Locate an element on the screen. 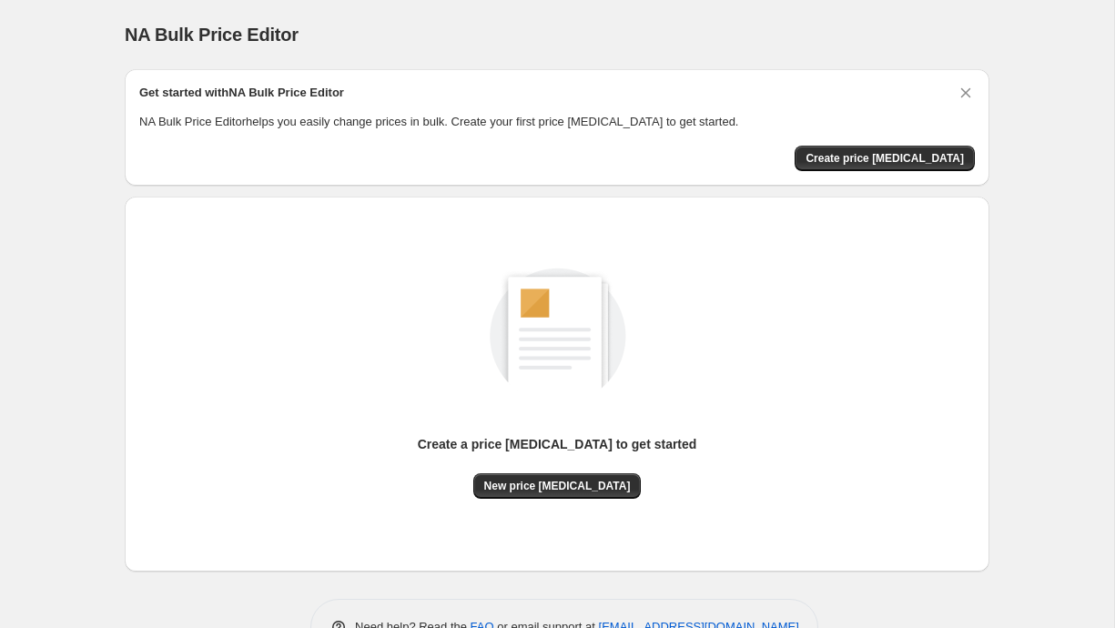 Image resolution: width=1115 pixels, height=628 pixels. h2: Get started with NA Bulk Price Editor is located at coordinates (241, 93).